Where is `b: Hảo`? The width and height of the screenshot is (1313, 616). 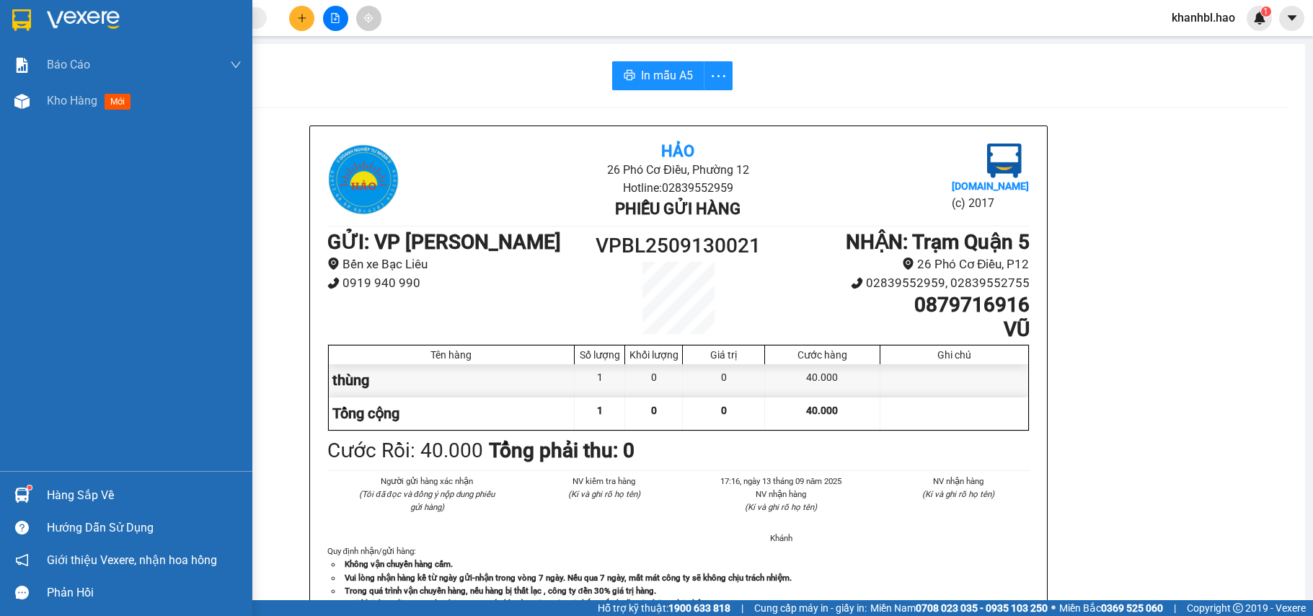
b: Hảo is located at coordinates (678, 151).